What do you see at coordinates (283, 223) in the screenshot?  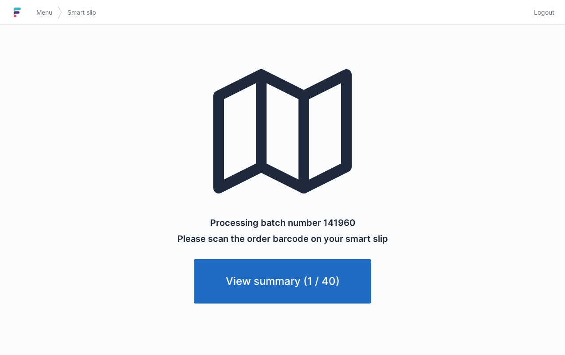 I see `p: Processing batch number 141960` at bounding box center [283, 223].